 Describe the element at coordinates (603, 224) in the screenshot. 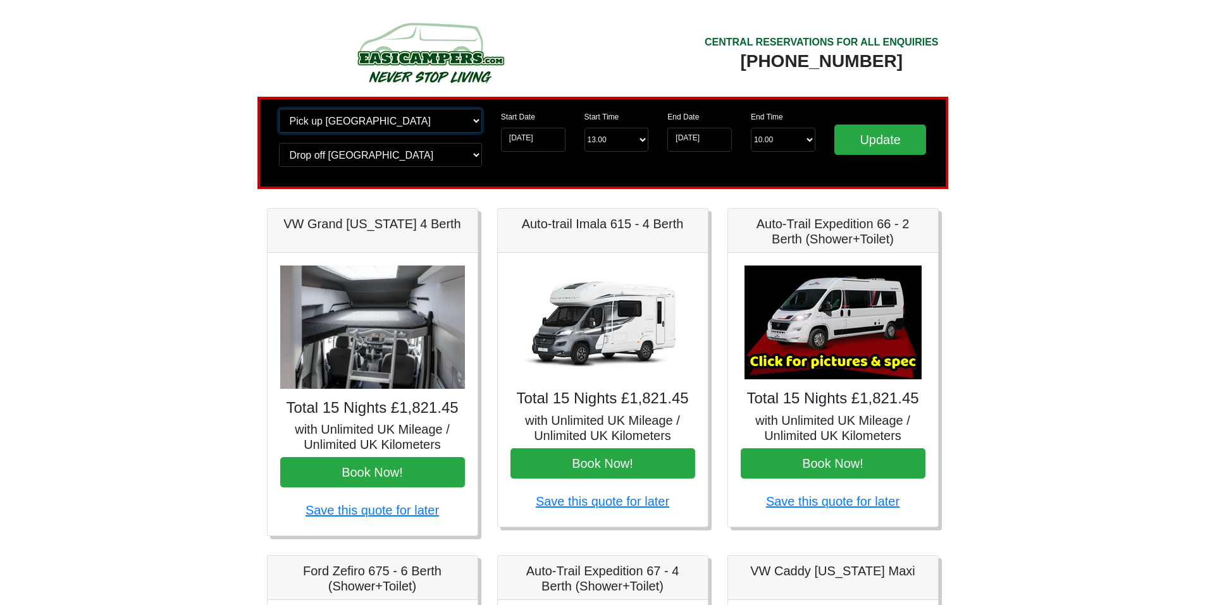

I see `h5: Auto-trail Imala 615 - 4 Berth` at that location.